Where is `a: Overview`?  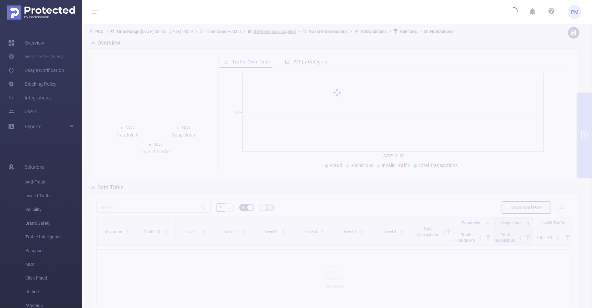
a: Overview is located at coordinates (26, 43).